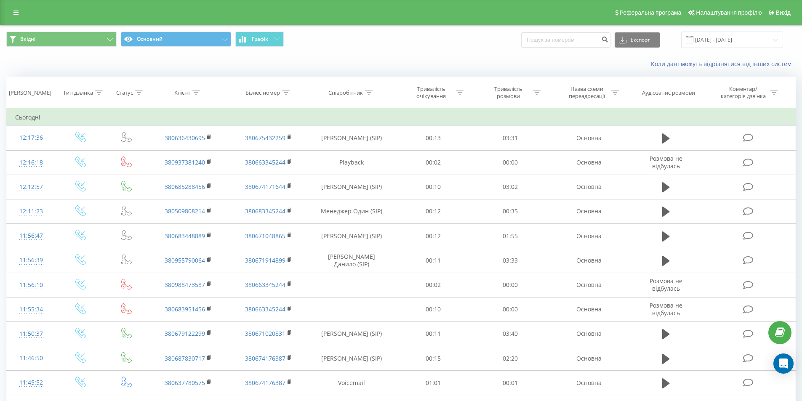  Describe the element at coordinates (638, 40) in the screenshot. I see `button: Експорт` at that location.